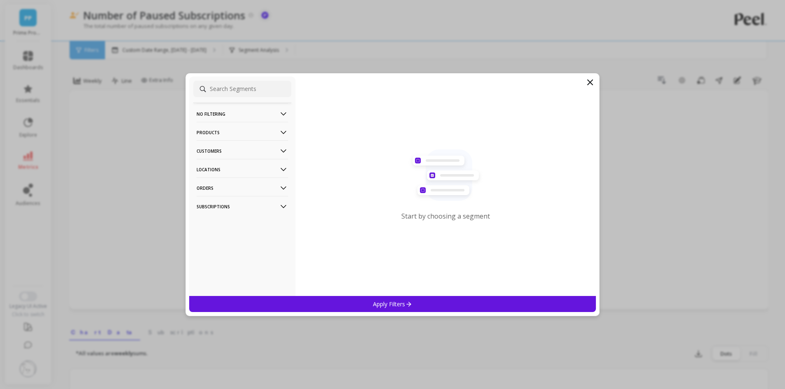 The width and height of the screenshot is (785, 389). What do you see at coordinates (445, 216) in the screenshot?
I see `p: Start by choosing a segment` at bounding box center [445, 216].